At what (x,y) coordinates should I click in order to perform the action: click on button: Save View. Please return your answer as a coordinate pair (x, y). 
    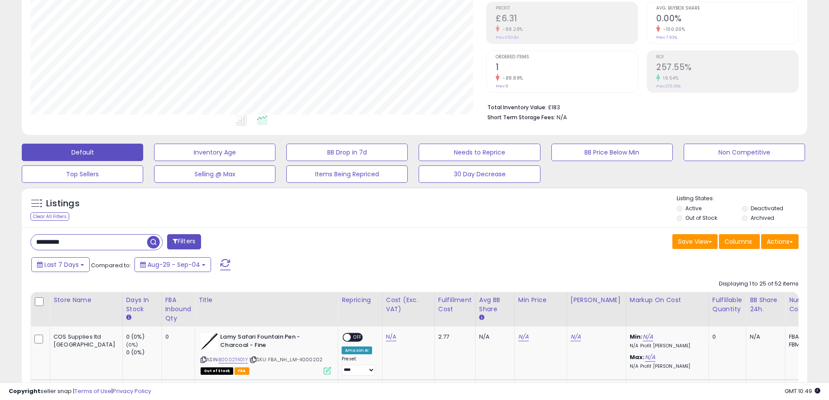
    Looking at the image, I should click on (695, 241).